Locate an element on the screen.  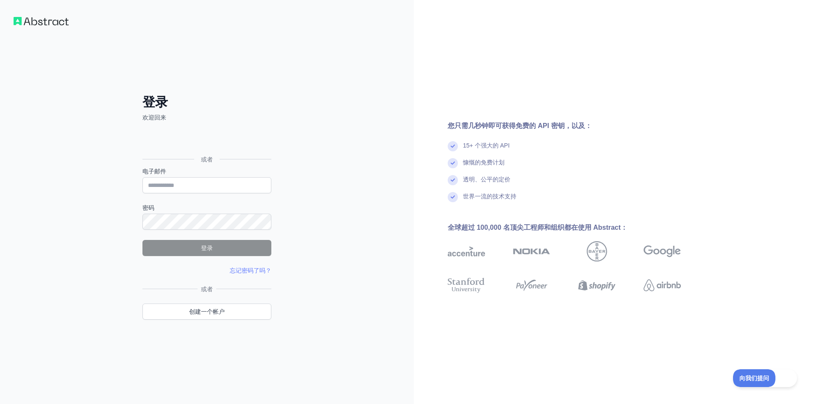
font: 世界一流的技术支持 is located at coordinates (489, 196).